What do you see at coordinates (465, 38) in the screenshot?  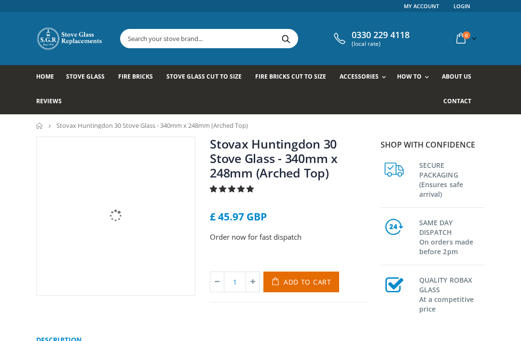 I see `a: 0` at bounding box center [465, 38].